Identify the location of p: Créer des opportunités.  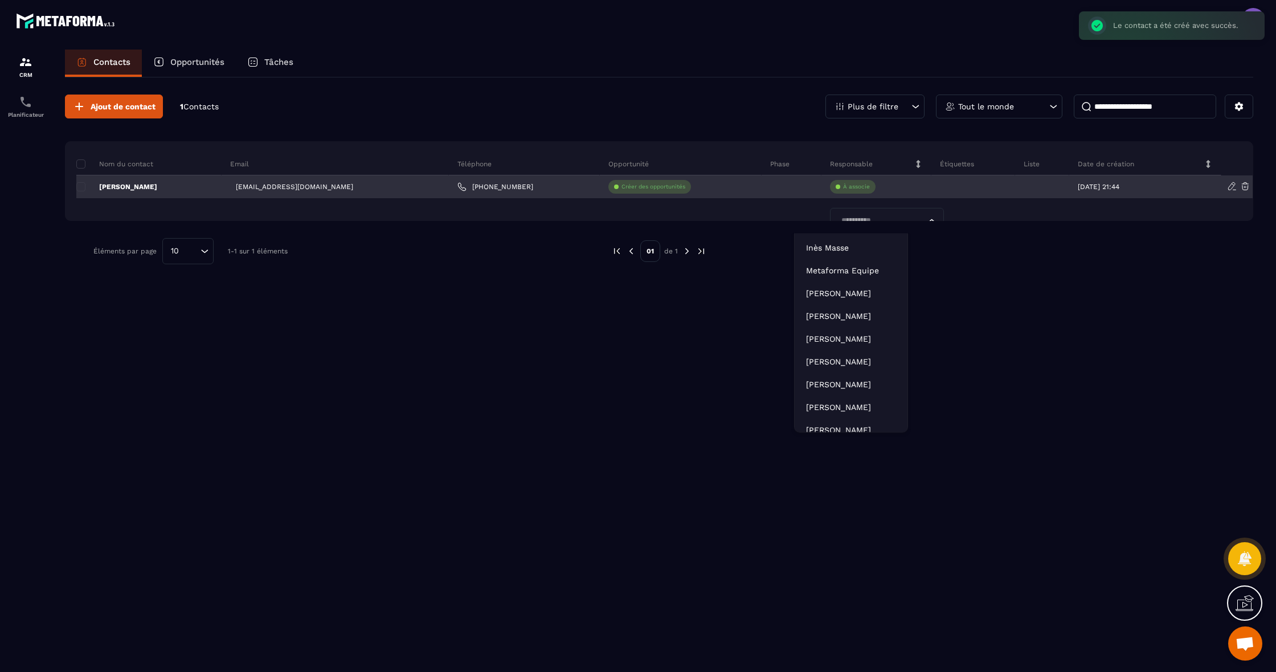
(654, 187).